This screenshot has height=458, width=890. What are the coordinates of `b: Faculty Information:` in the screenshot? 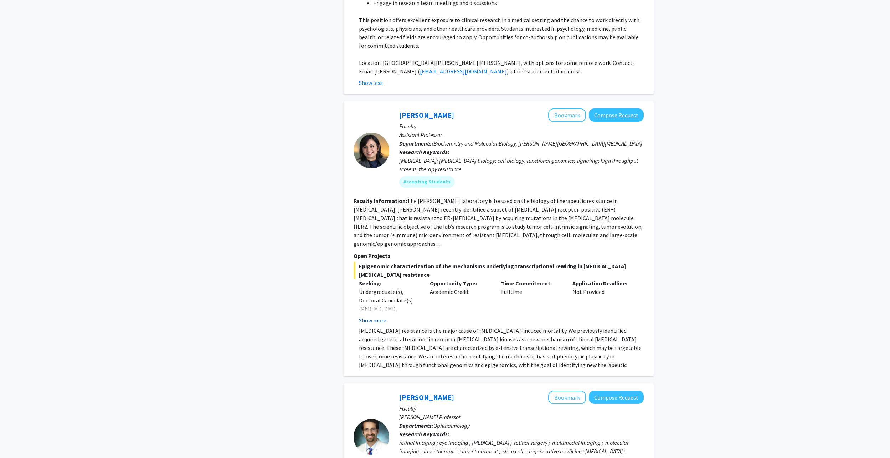 It's located at (380, 201).